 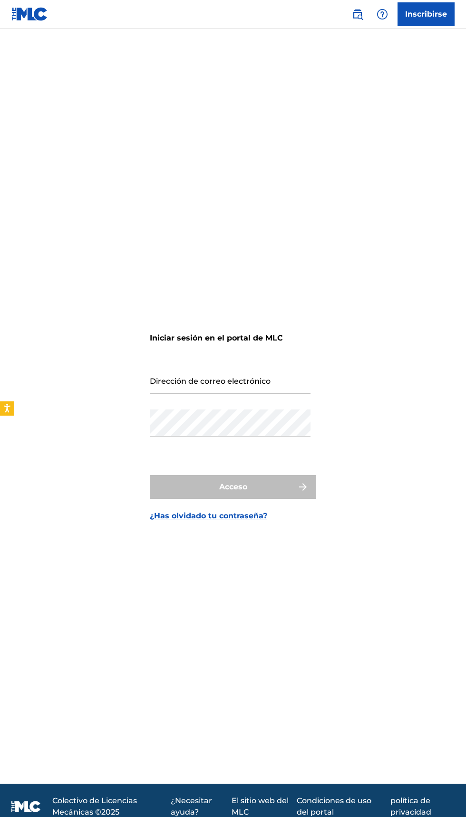 I want to click on font: Iniciar sesión en el portal de MLC, so click(x=216, y=338).